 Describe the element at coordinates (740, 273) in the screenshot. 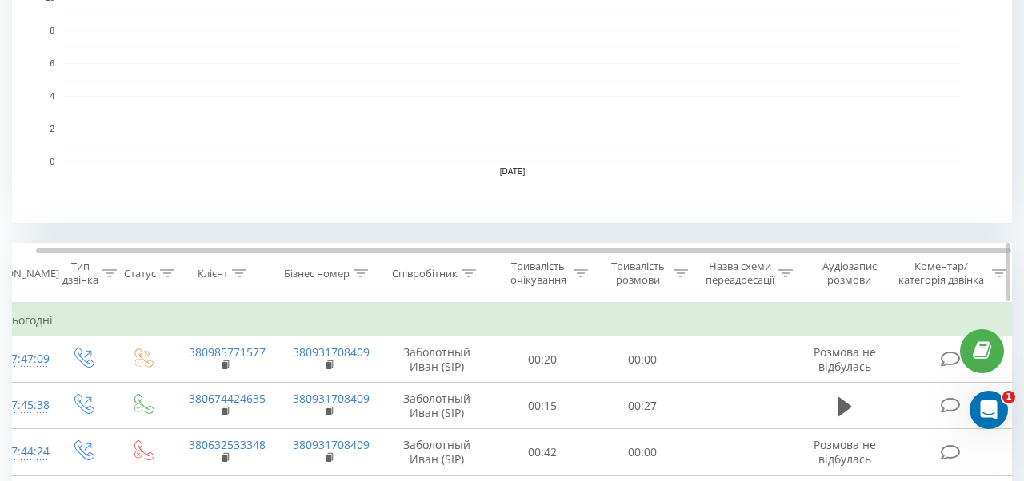

I see `div: Назва схеми переадресації` at that location.